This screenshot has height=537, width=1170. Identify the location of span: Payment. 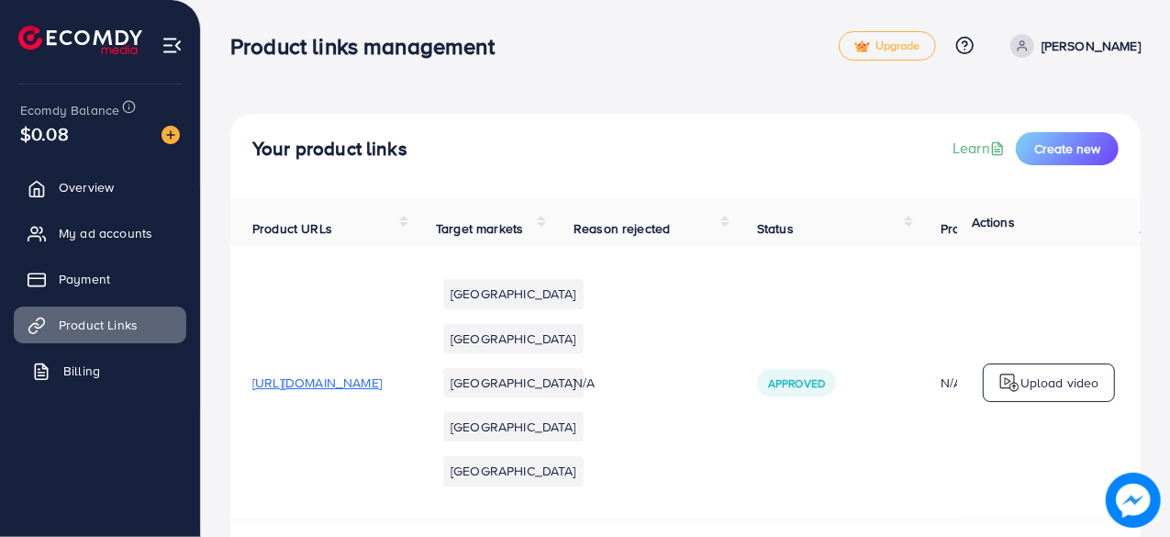
(84, 279).